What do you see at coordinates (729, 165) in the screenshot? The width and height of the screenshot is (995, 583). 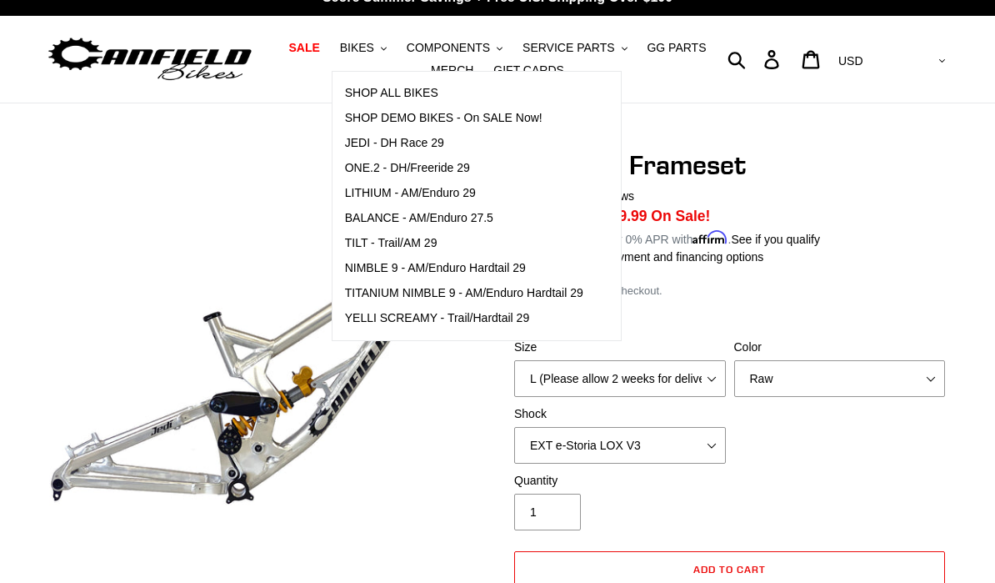 I see `h1: JEDI 29 - Frameset` at bounding box center [729, 165].